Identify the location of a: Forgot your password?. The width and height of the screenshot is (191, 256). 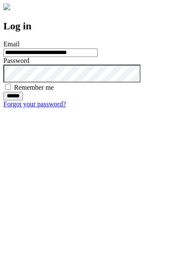
(34, 104).